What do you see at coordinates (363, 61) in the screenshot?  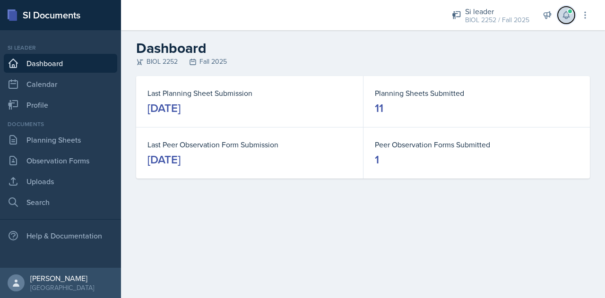 I see `div: BIOL 2252 Fall 2025` at bounding box center [363, 61].